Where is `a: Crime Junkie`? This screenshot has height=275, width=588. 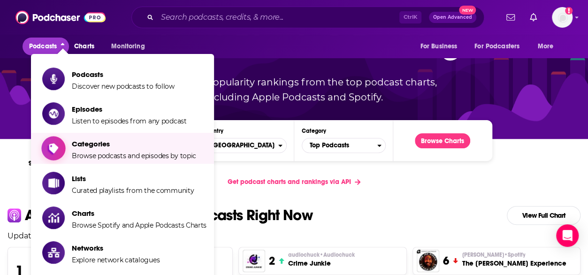 a: Crime Junkie is located at coordinates (254, 261).